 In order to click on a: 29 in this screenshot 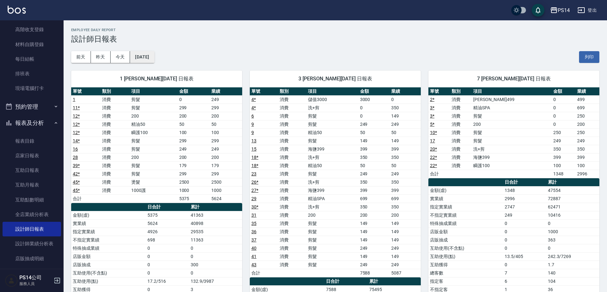, I will do `click(254, 199)`.